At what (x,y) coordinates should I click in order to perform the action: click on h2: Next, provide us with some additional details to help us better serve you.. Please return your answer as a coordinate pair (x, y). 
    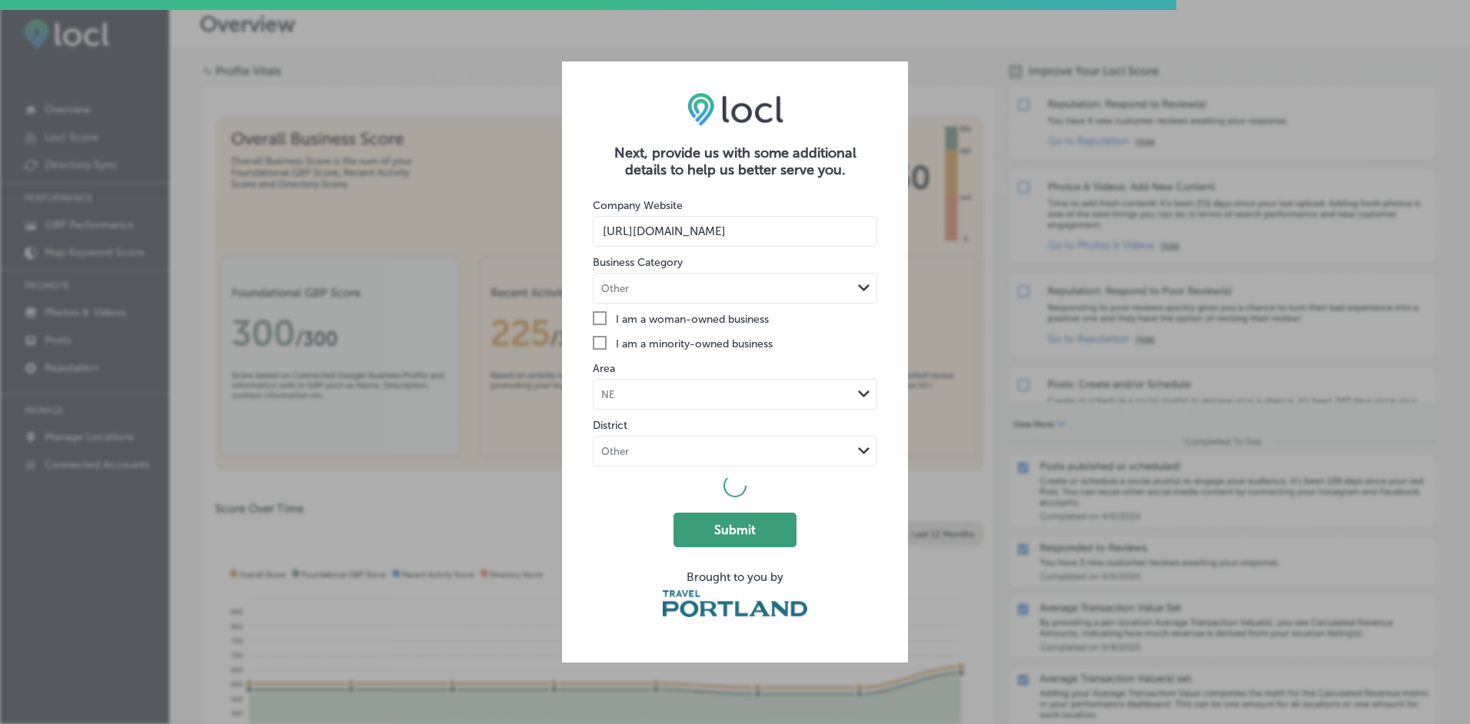
    Looking at the image, I should click on (735, 161).